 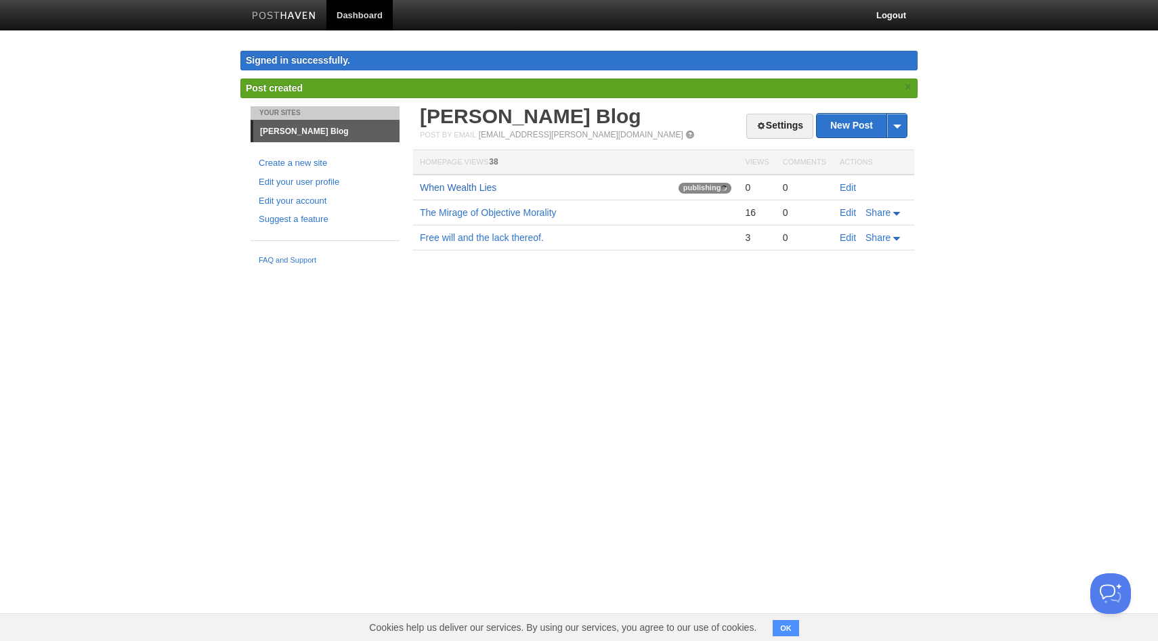 I want to click on a: The Mirage of Objective Morality, so click(x=488, y=213).